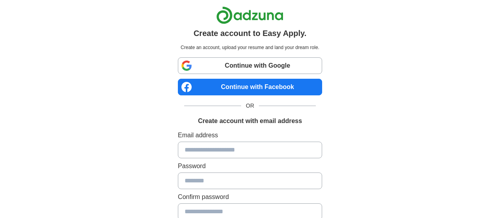  Describe the element at coordinates (250, 166) in the screenshot. I see `label: Password` at that location.